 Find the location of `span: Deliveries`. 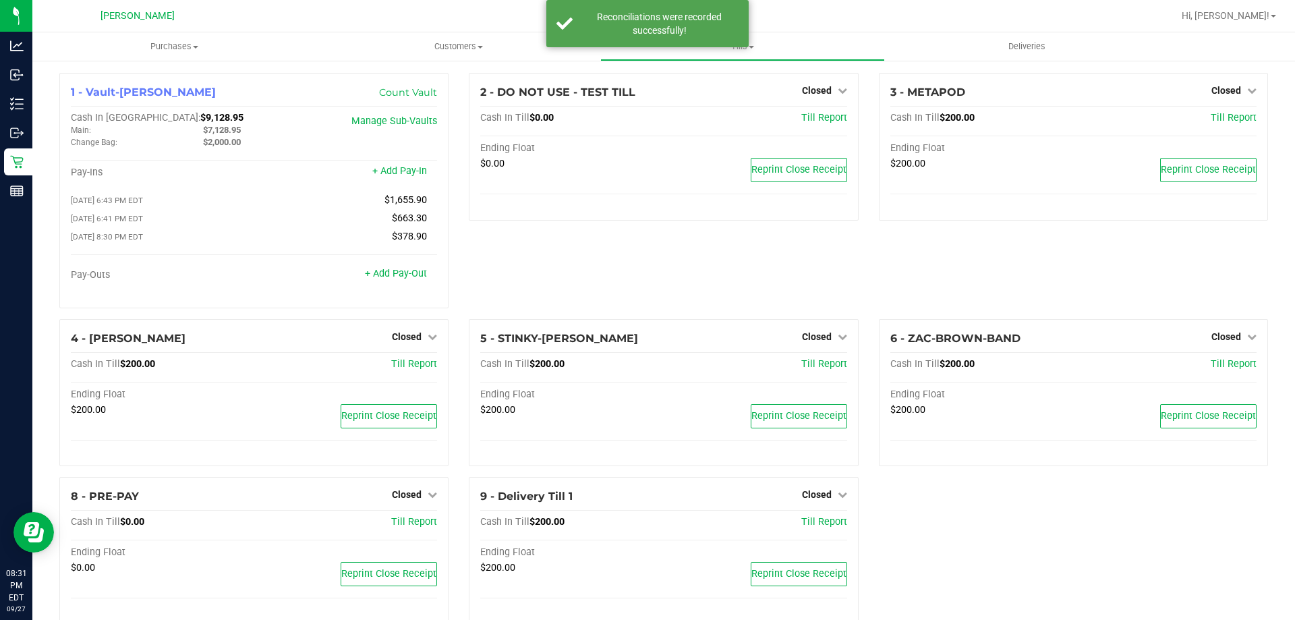

span: Deliveries is located at coordinates (1026, 47).